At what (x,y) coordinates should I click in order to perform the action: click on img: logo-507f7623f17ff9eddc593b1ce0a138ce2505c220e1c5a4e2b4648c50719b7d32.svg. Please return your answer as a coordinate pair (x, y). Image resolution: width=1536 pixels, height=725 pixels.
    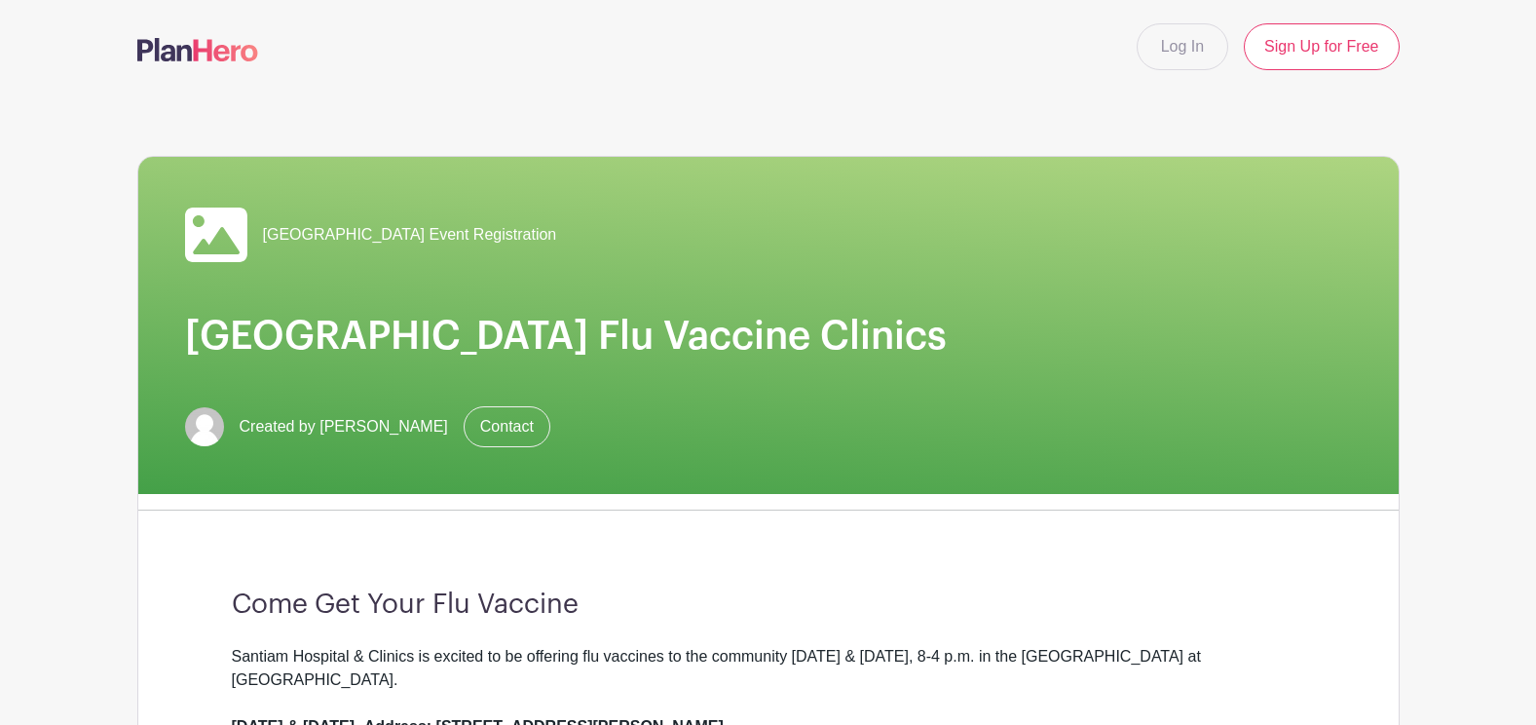
    Looking at the image, I should click on (198, 50).